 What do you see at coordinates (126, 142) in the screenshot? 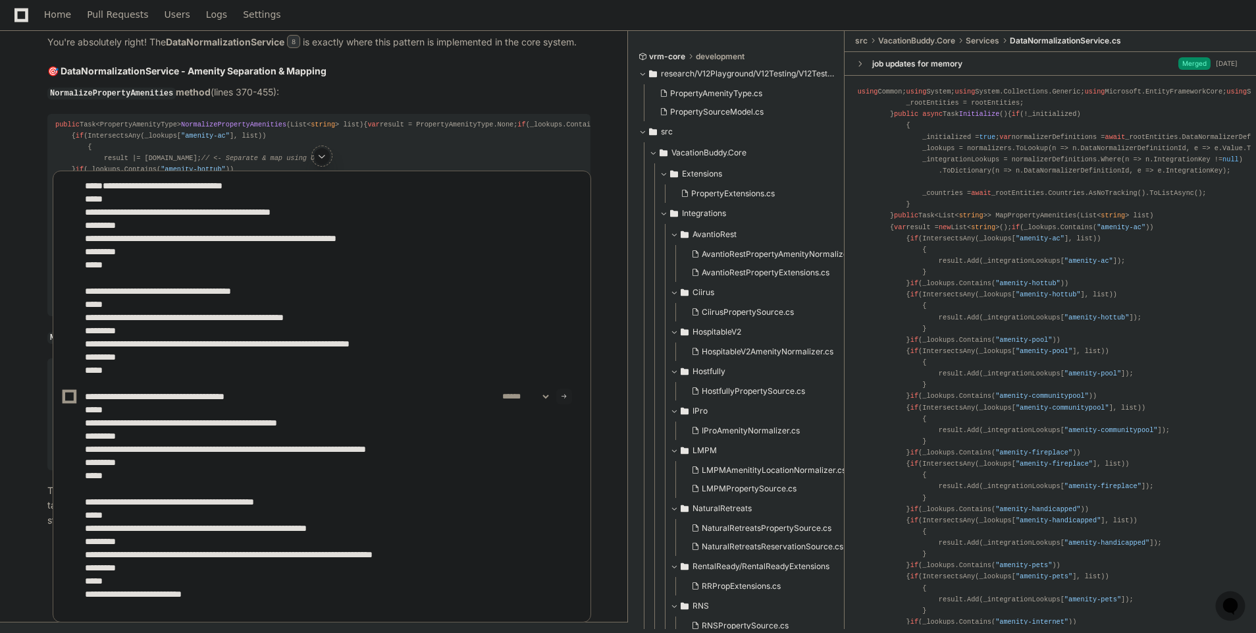
I see `a: Powered byPylon` at bounding box center [126, 142].